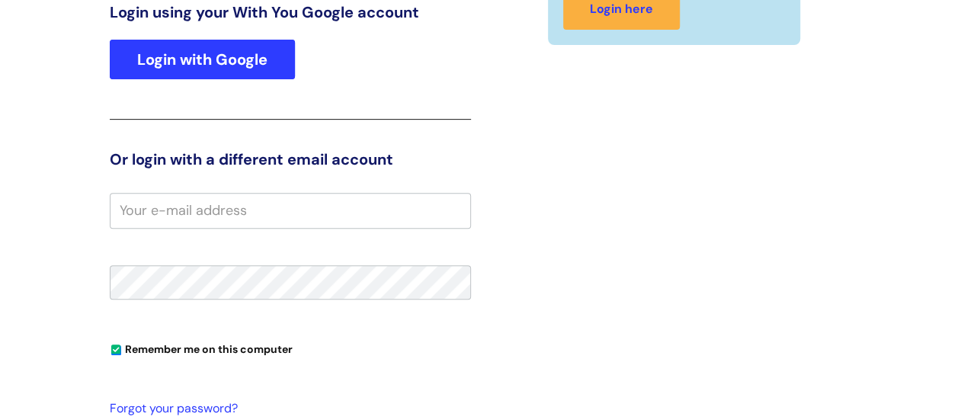 The image size is (964, 420). What do you see at coordinates (116, 350) in the screenshot?
I see `input: Remember me on this computer` at bounding box center [116, 350].